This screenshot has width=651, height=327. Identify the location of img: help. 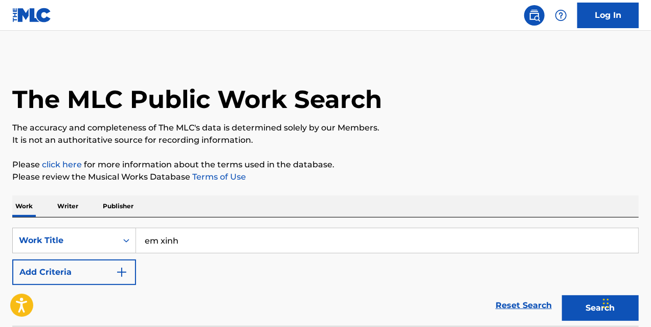
(561, 15).